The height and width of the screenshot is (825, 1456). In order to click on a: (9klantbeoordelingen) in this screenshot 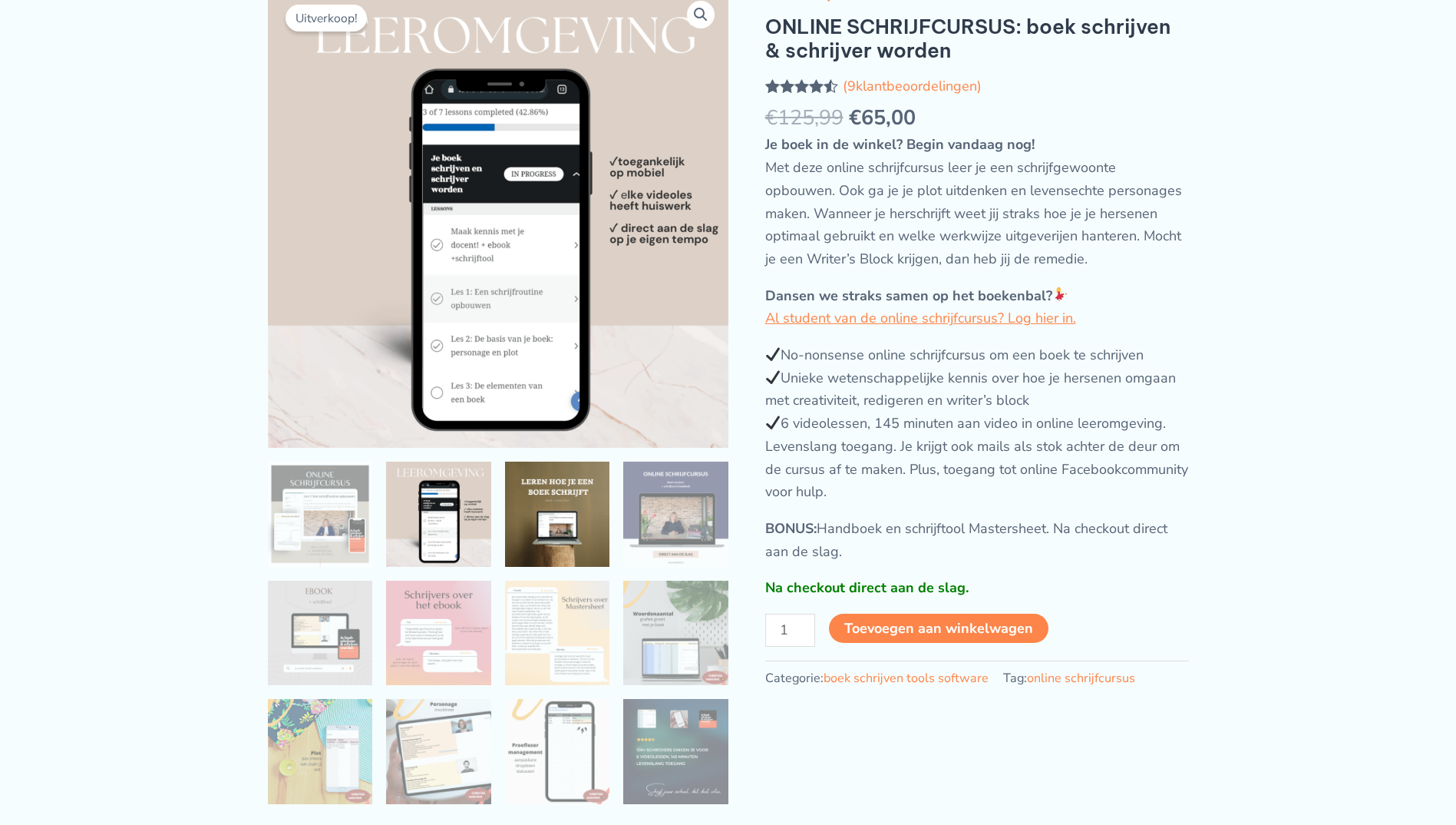, I will do `click(912, 86)`.